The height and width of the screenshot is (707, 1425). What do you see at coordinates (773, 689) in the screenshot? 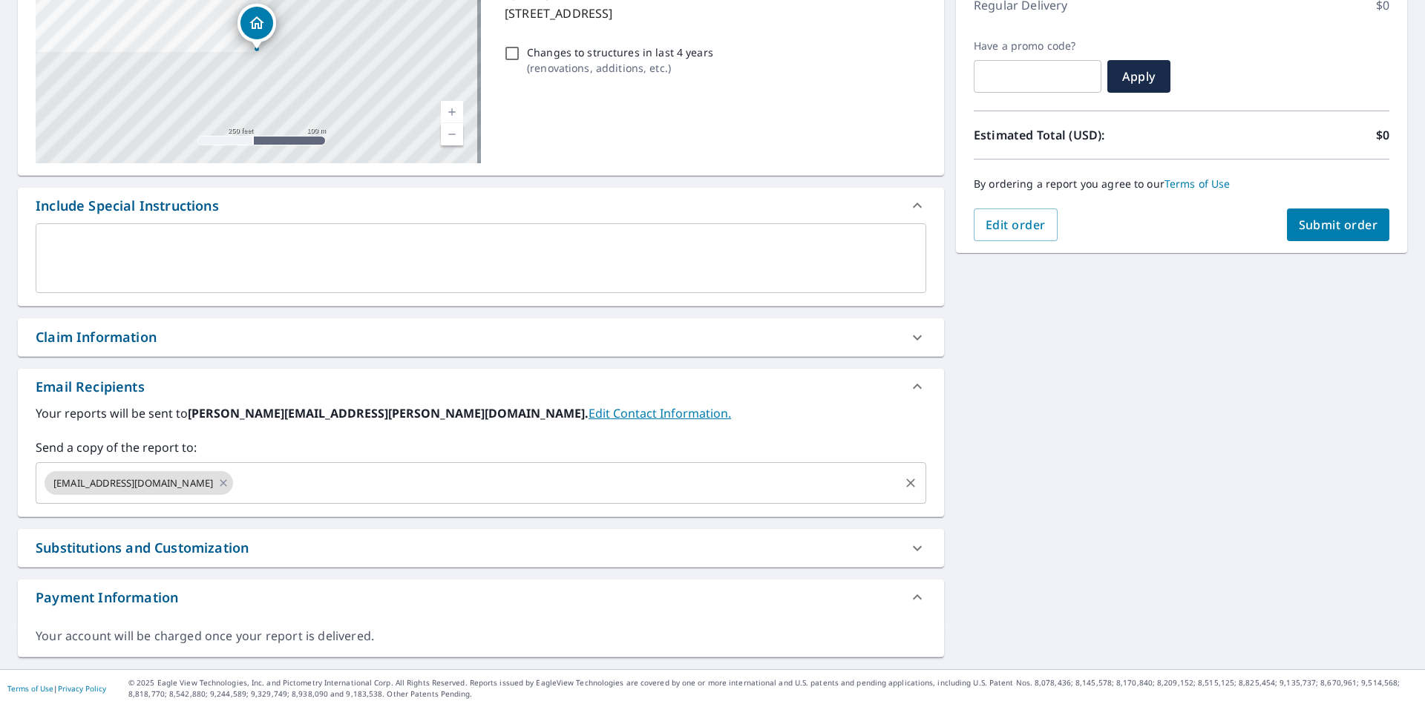
I see `p: © 2025 Eagle View Technologies, Inc. and Pictometry International Corp. All Rights Reserved. Repo...` at bounding box center [773, 689].